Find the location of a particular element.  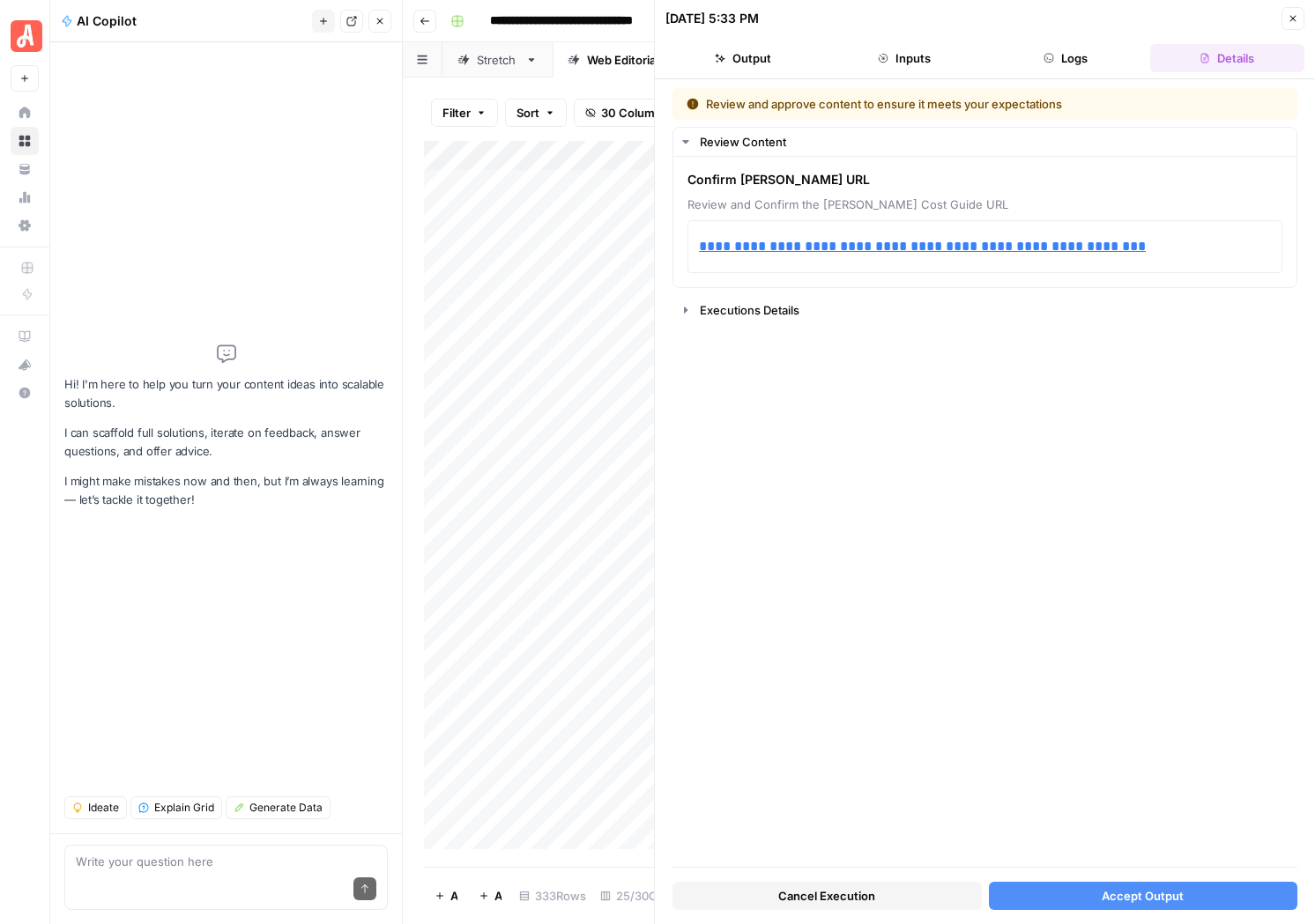

a: Web Editorial Team is located at coordinates (639, 60).